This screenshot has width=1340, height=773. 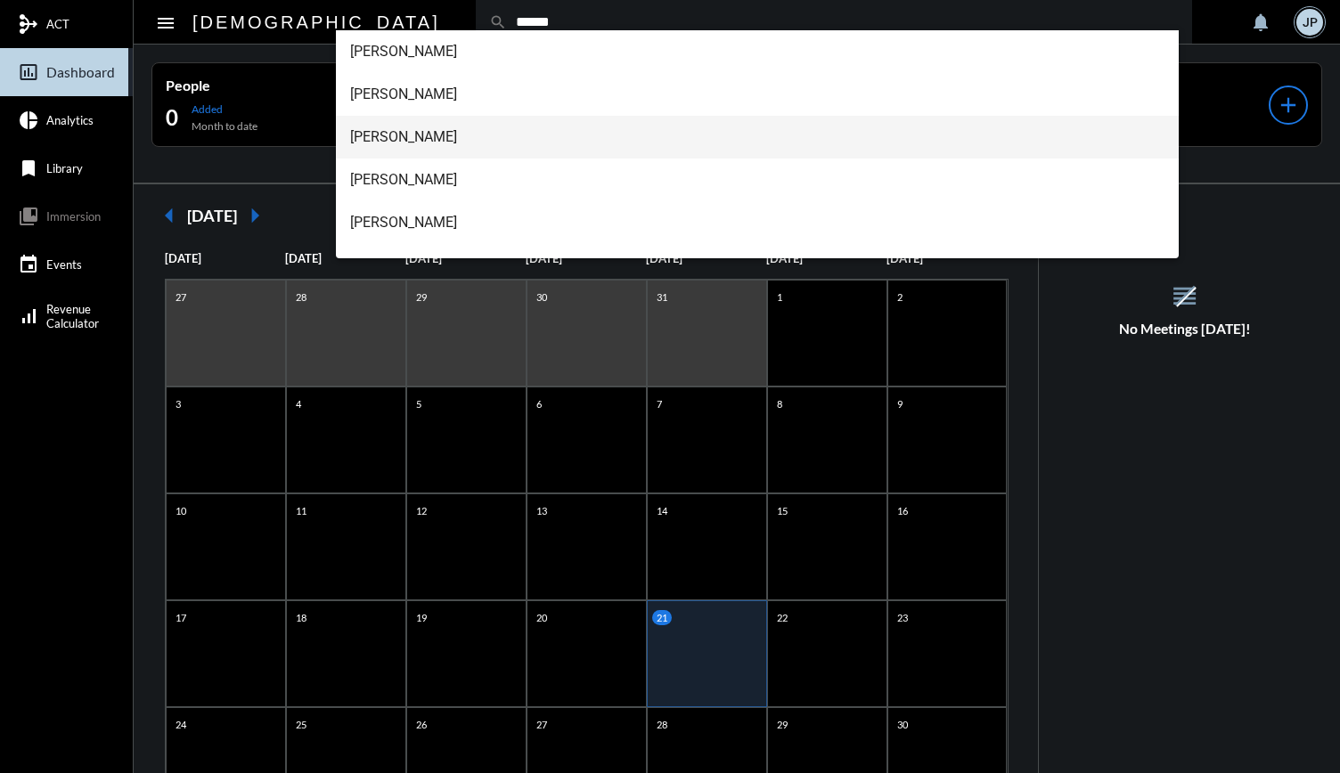 What do you see at coordinates (166, 22) in the screenshot?
I see `button: Toggle sidenav` at bounding box center [166, 22].